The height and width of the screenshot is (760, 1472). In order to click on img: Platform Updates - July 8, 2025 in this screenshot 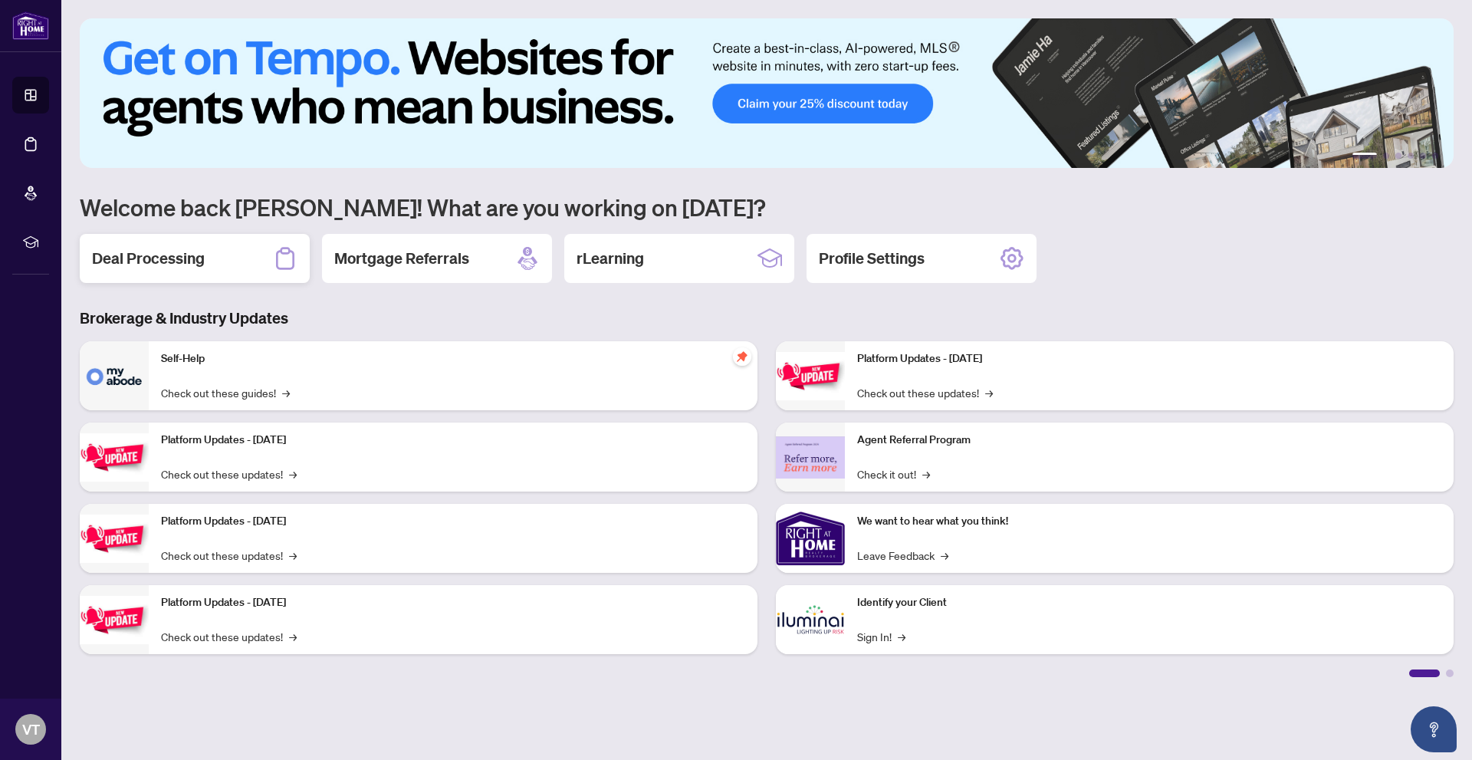, I will do `click(114, 619)`.